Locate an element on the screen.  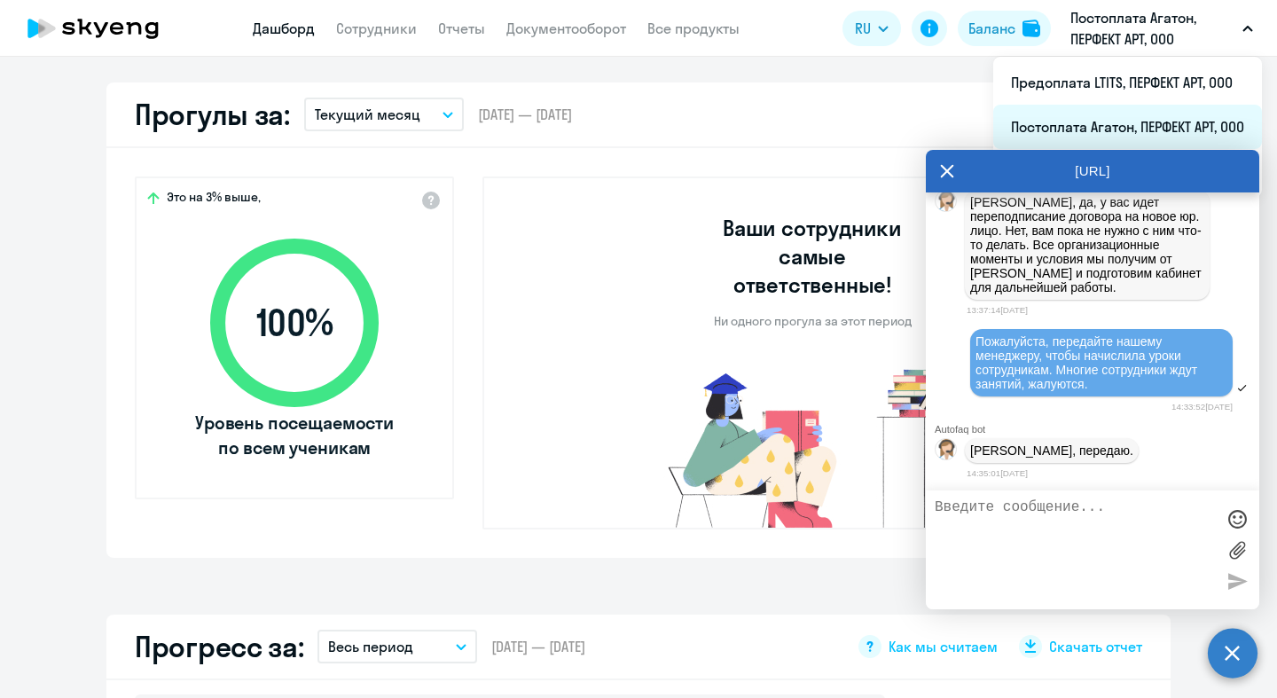
div: Баланс is located at coordinates (992, 28).